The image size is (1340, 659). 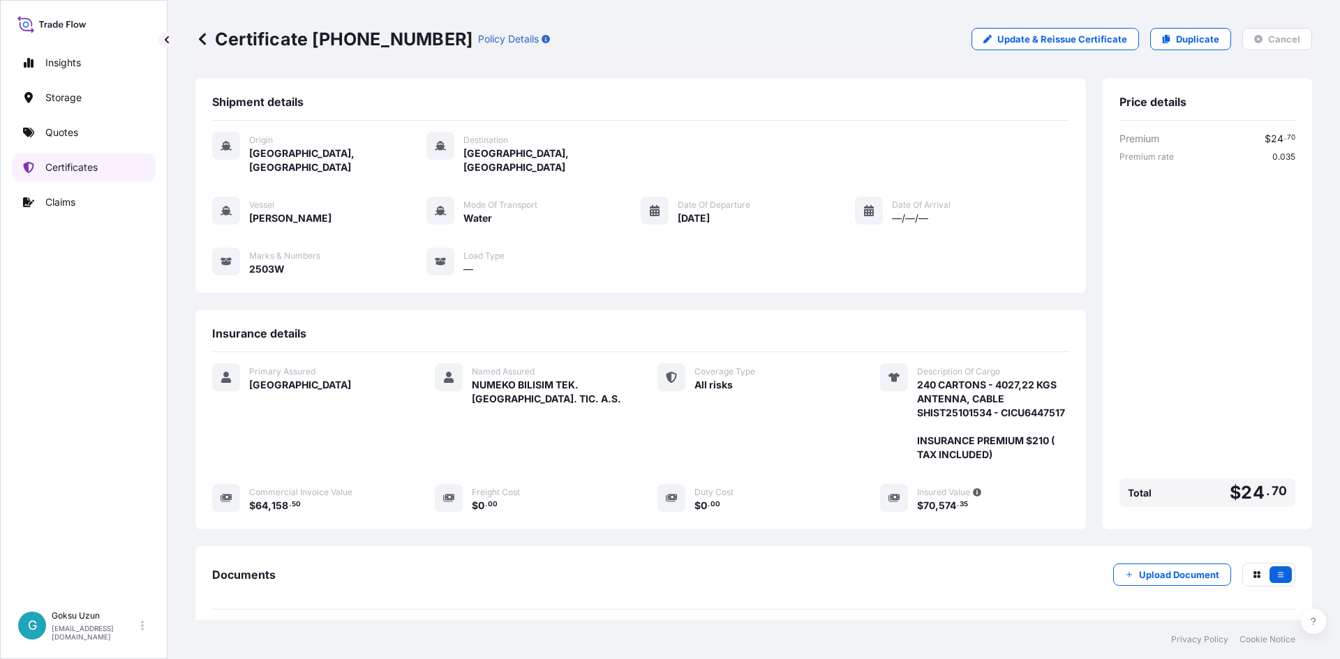 What do you see at coordinates (282, 372) in the screenshot?
I see `span: Primary Assured` at bounding box center [282, 372].